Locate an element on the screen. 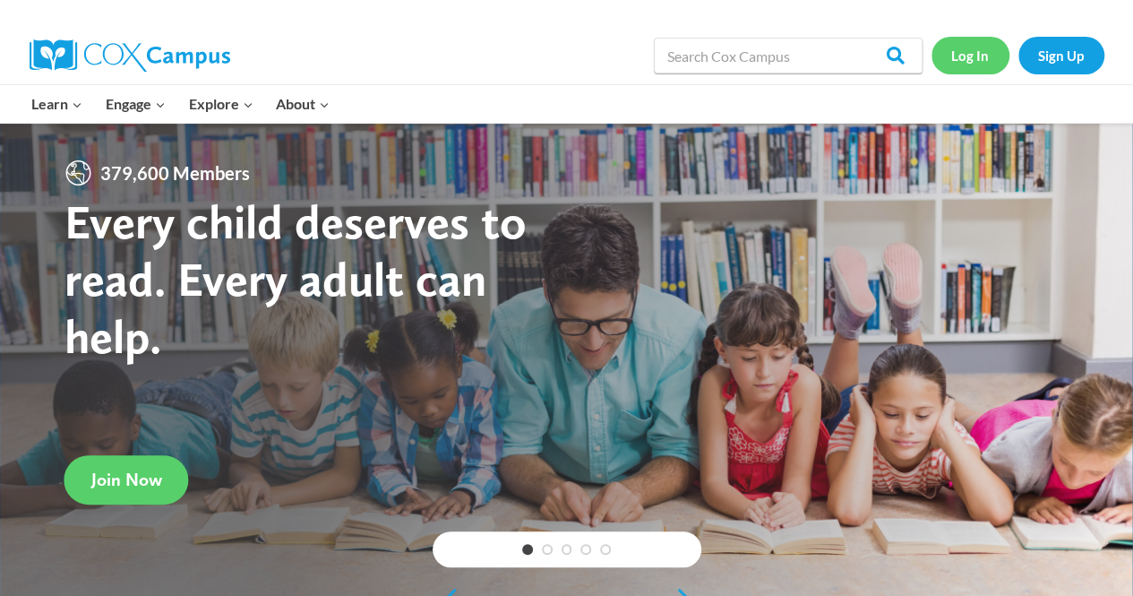 The width and height of the screenshot is (1133, 596). strong: Every child deserves to read. Every adult can help. is located at coordinates (296, 278).